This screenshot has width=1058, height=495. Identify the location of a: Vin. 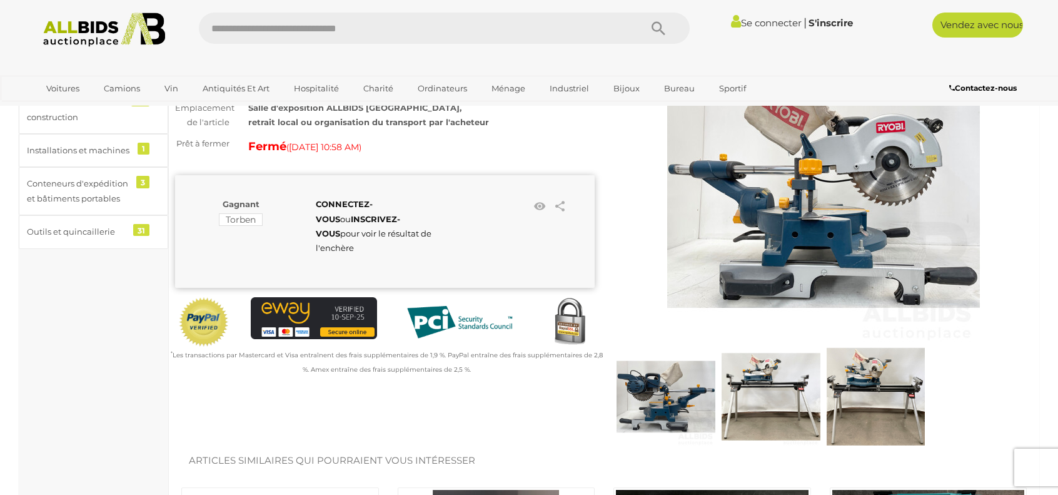
(171, 88).